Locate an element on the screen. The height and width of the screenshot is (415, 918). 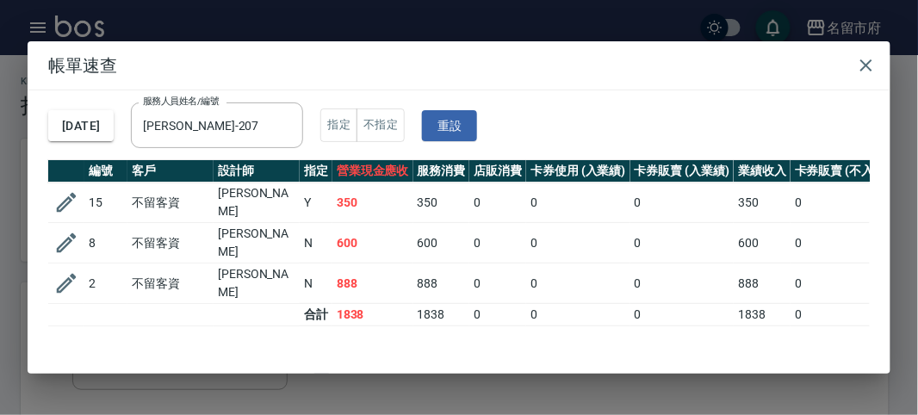
button: 不指定 is located at coordinates (381, 125).